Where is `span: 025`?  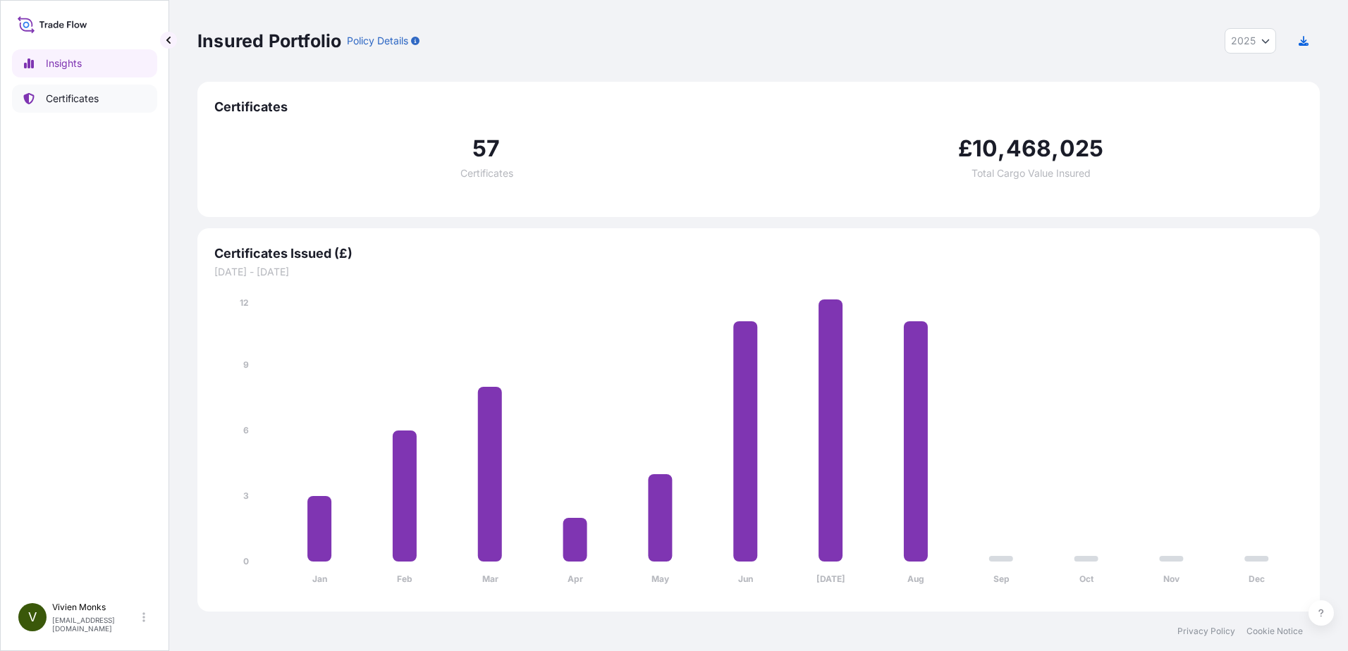 span: 025 is located at coordinates (1081, 149).